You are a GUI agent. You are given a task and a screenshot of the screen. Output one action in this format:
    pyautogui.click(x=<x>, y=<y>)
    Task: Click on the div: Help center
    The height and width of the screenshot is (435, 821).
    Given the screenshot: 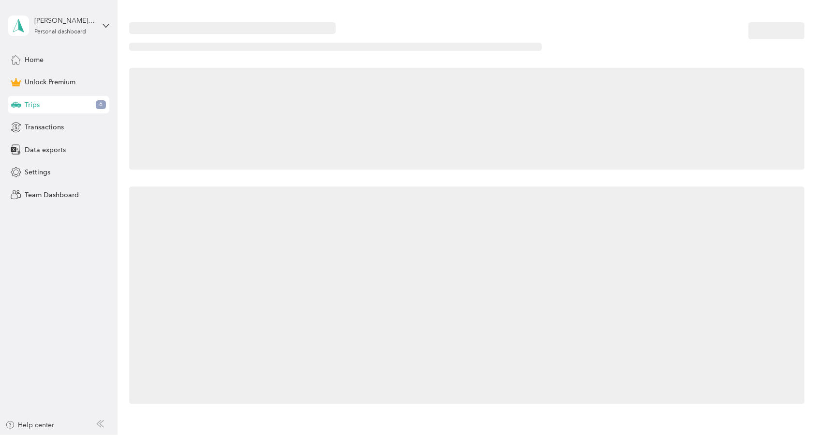 What is the action you would take?
    pyautogui.click(x=30, y=424)
    